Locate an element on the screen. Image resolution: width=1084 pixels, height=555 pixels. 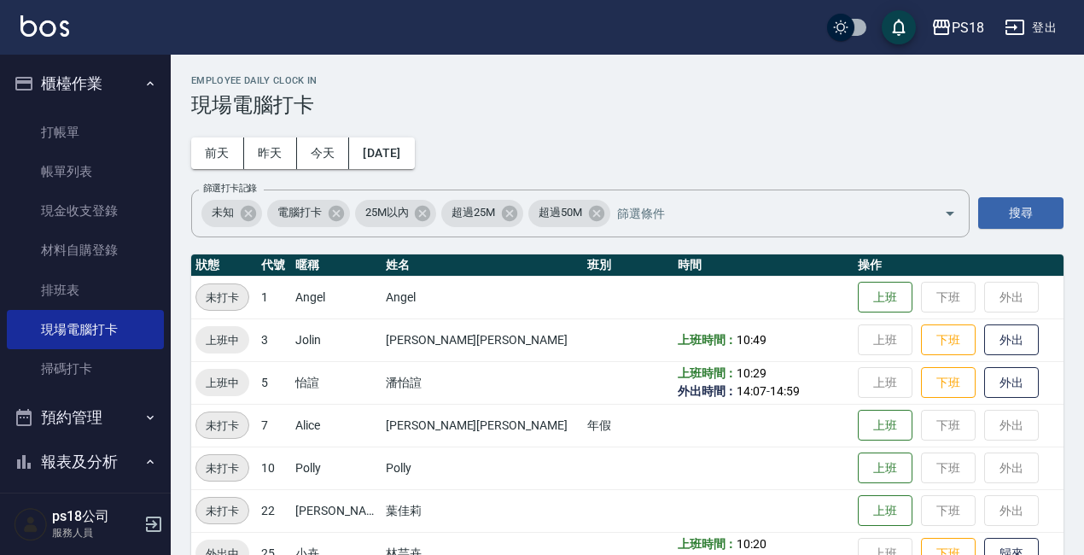
th: 操作 is located at coordinates (958, 265).